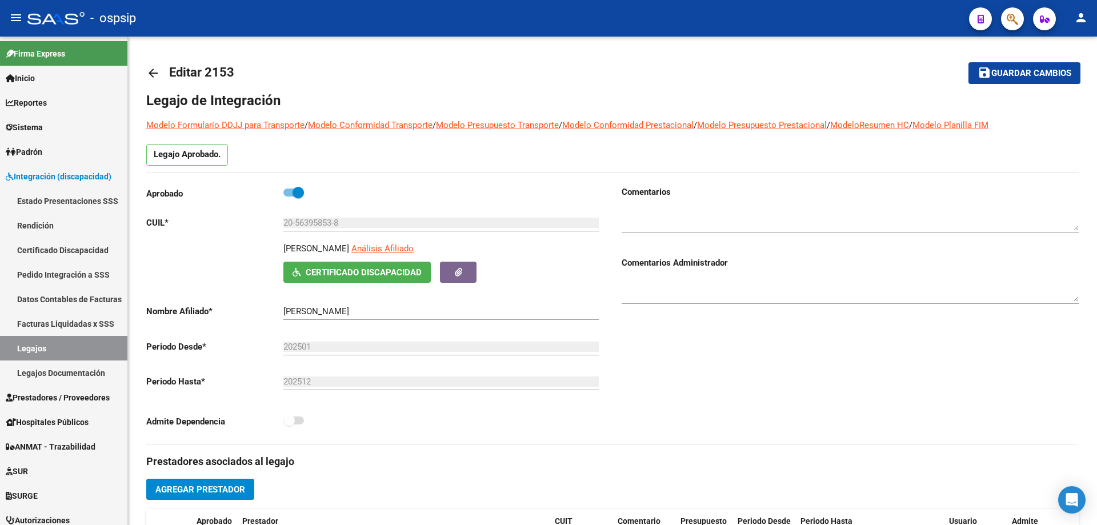  Describe the element at coordinates (187, 155) in the screenshot. I see `p: Legajo Aprobado.` at that location.